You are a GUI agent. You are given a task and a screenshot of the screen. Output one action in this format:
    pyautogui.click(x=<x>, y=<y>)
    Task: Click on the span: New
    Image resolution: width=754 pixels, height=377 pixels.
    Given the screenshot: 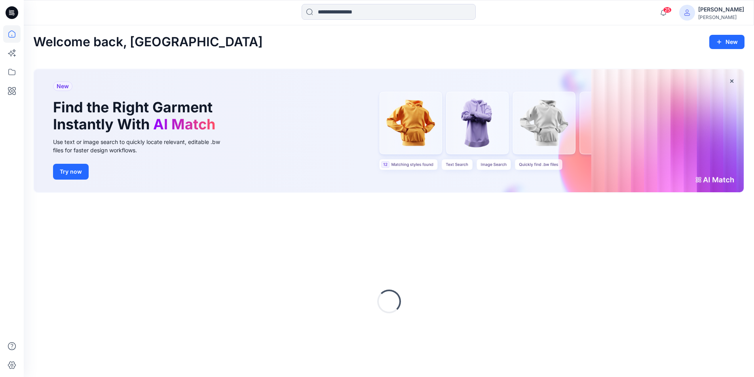 What is the action you would take?
    pyautogui.click(x=63, y=86)
    